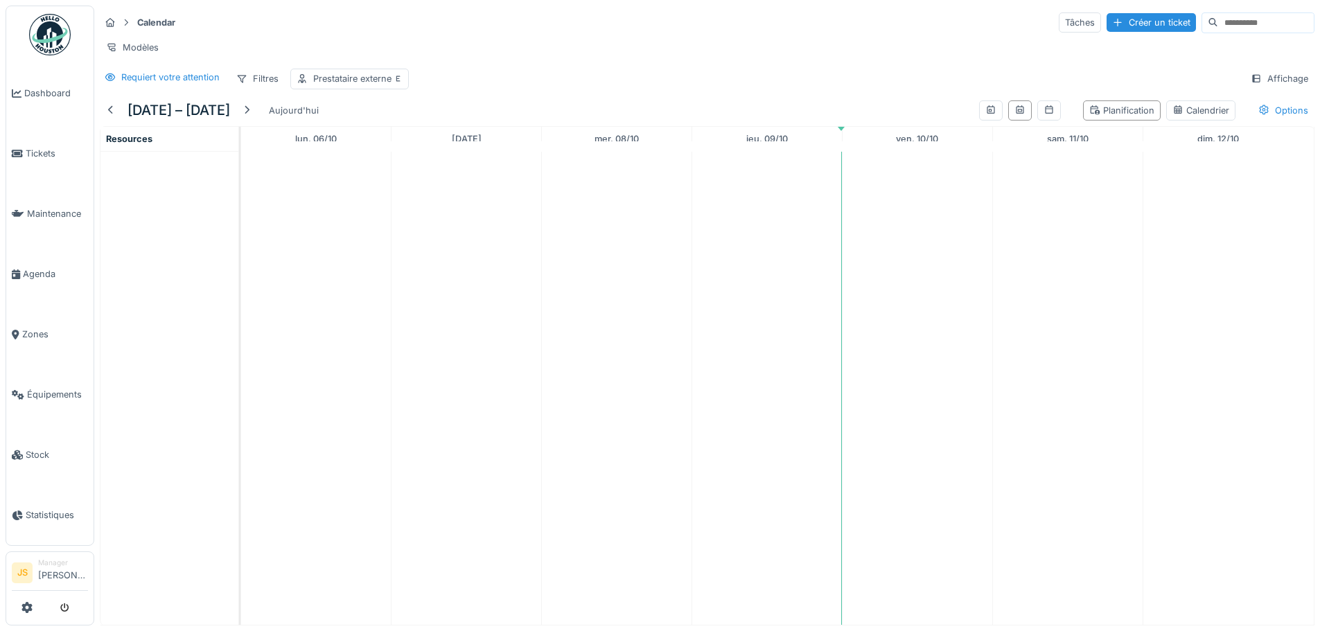  Describe the element at coordinates (1122, 110) in the screenshot. I see `div: Planification` at that location.